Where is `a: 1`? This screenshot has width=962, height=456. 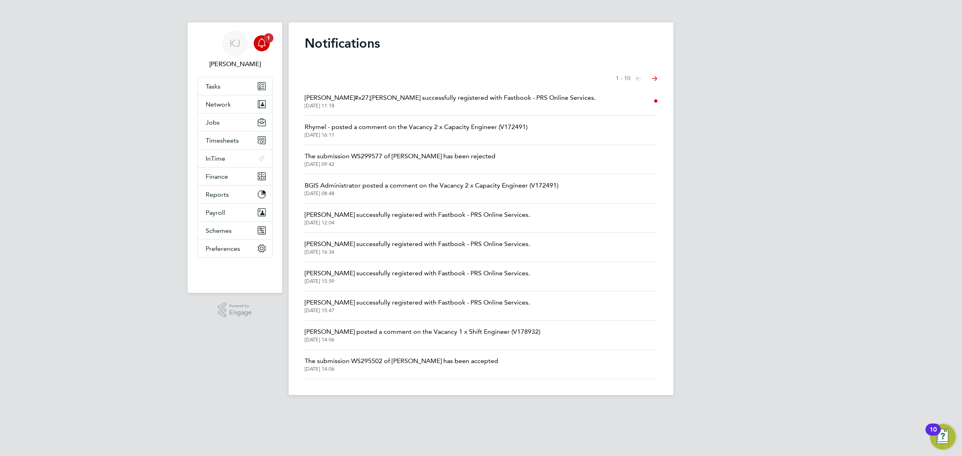
a: 1 is located at coordinates (262, 43).